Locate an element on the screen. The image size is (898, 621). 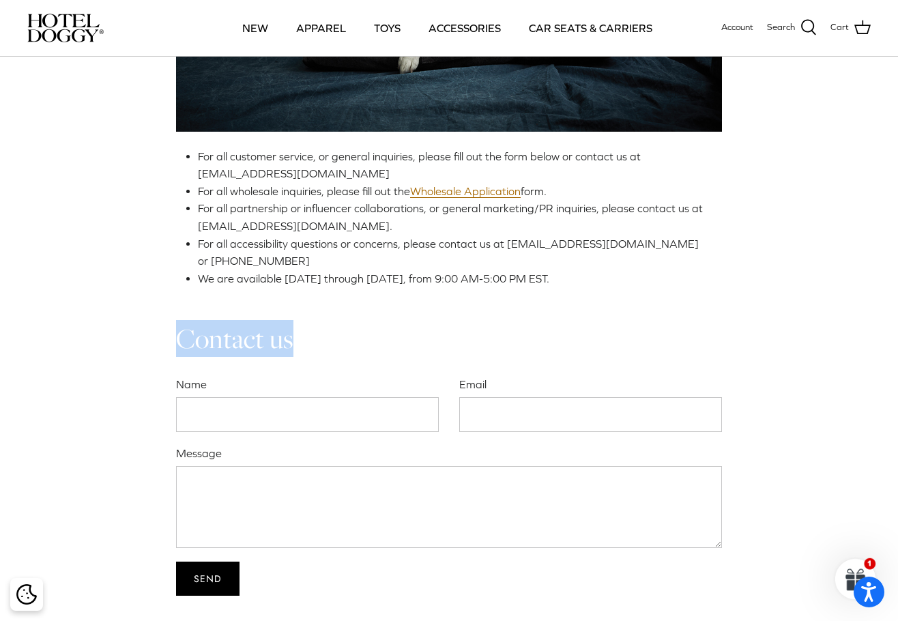
img: hoteldoggycom is located at coordinates (65, 28).